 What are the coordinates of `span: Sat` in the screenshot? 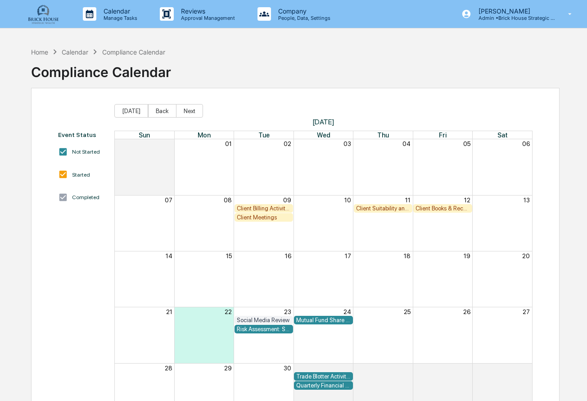 It's located at (503, 135).